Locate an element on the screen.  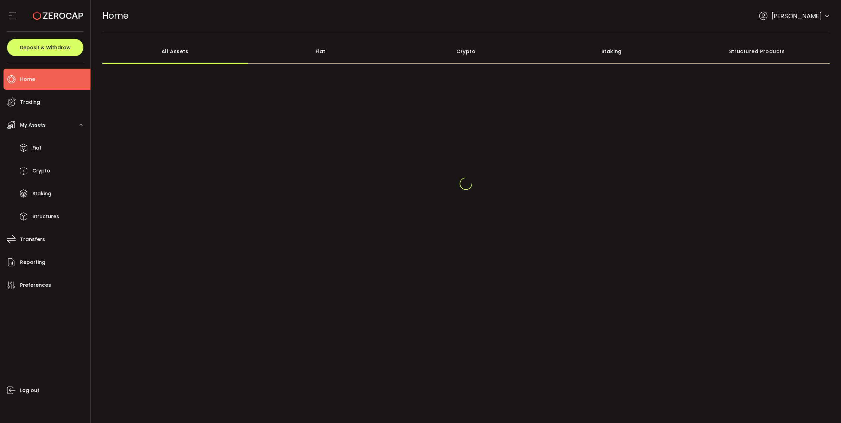
span: Deposit & Withdraw is located at coordinates (45, 48).